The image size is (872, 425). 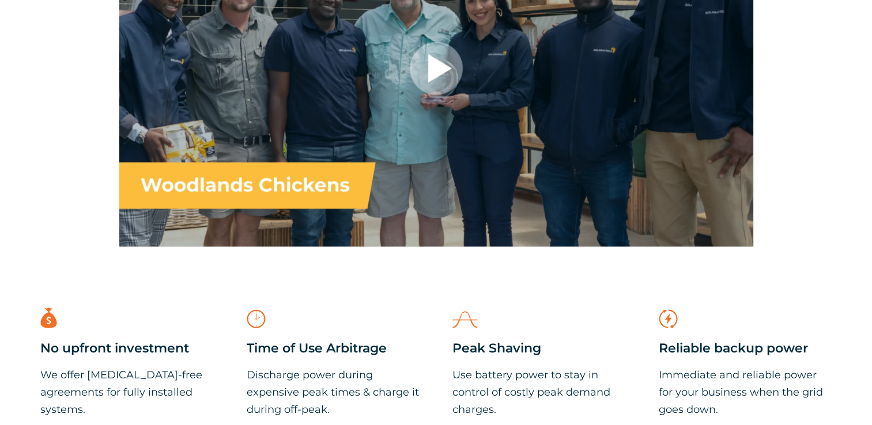 What do you see at coordinates (733, 349) in the screenshot?
I see `span: Reliable backup power` at bounding box center [733, 349].